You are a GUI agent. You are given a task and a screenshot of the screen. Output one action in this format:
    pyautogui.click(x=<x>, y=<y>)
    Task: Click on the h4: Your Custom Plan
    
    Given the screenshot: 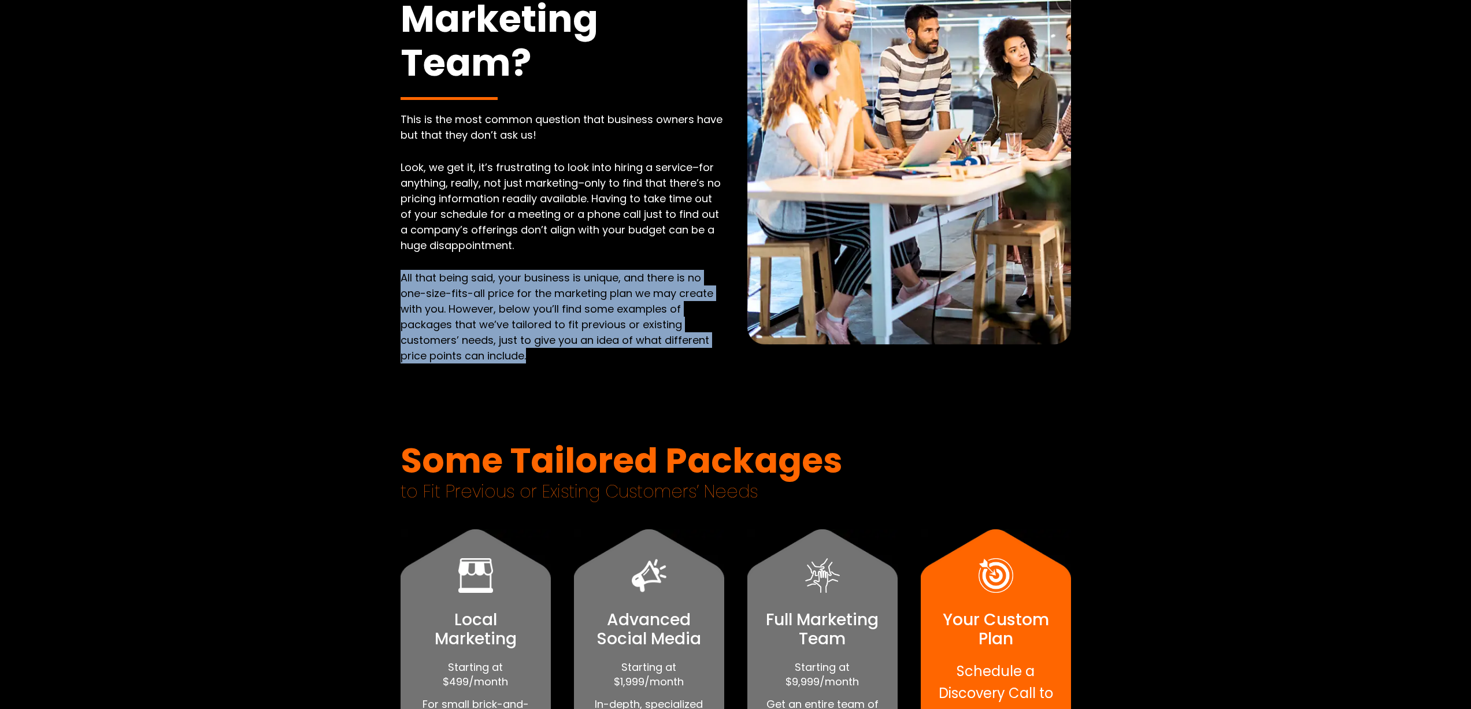 What is the action you would take?
    pyautogui.click(x=996, y=629)
    